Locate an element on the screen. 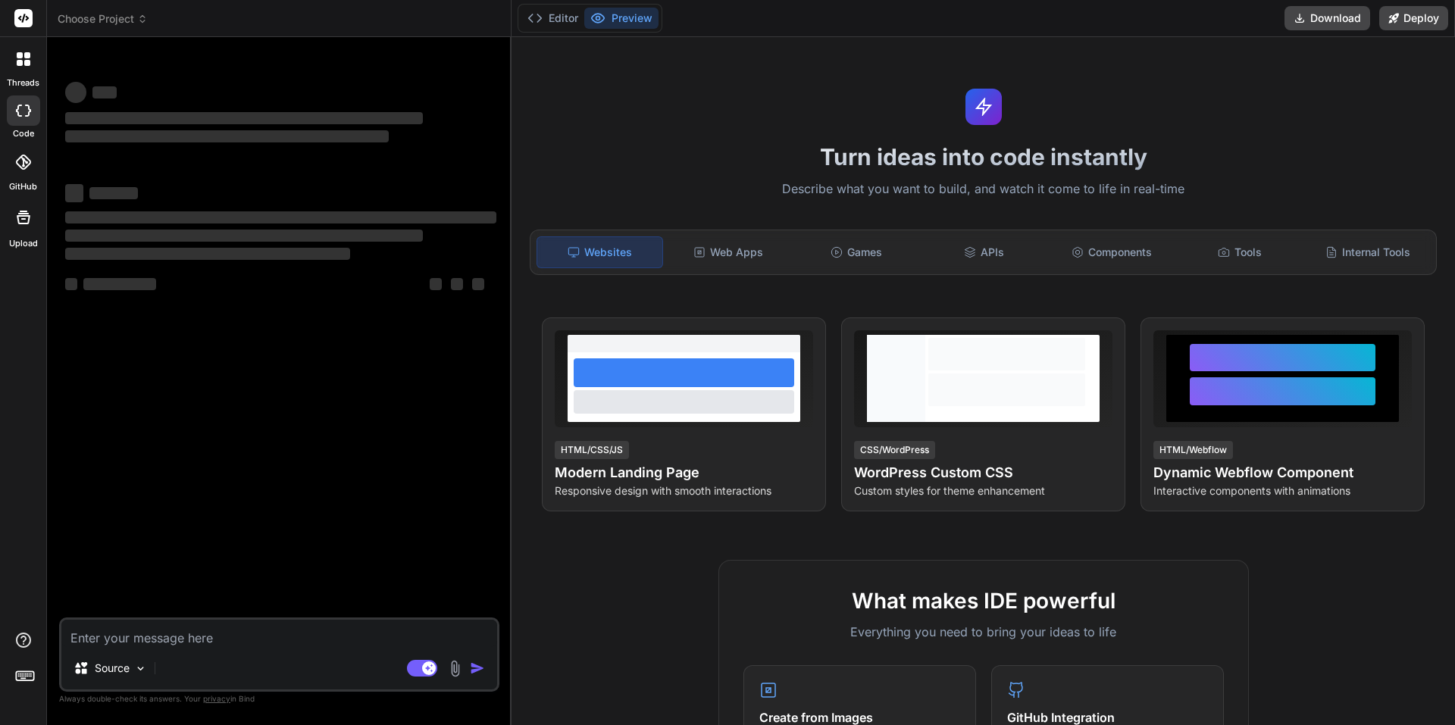 The image size is (1455, 725). span: Choose Project is located at coordinates (102, 19).